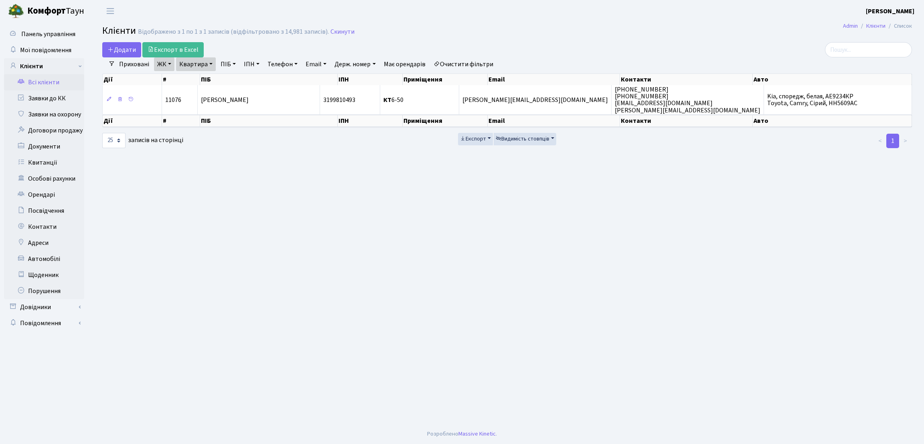 The image size is (924, 444). Describe the element at coordinates (16, 11) in the screenshot. I see `img: logo.png` at that location.